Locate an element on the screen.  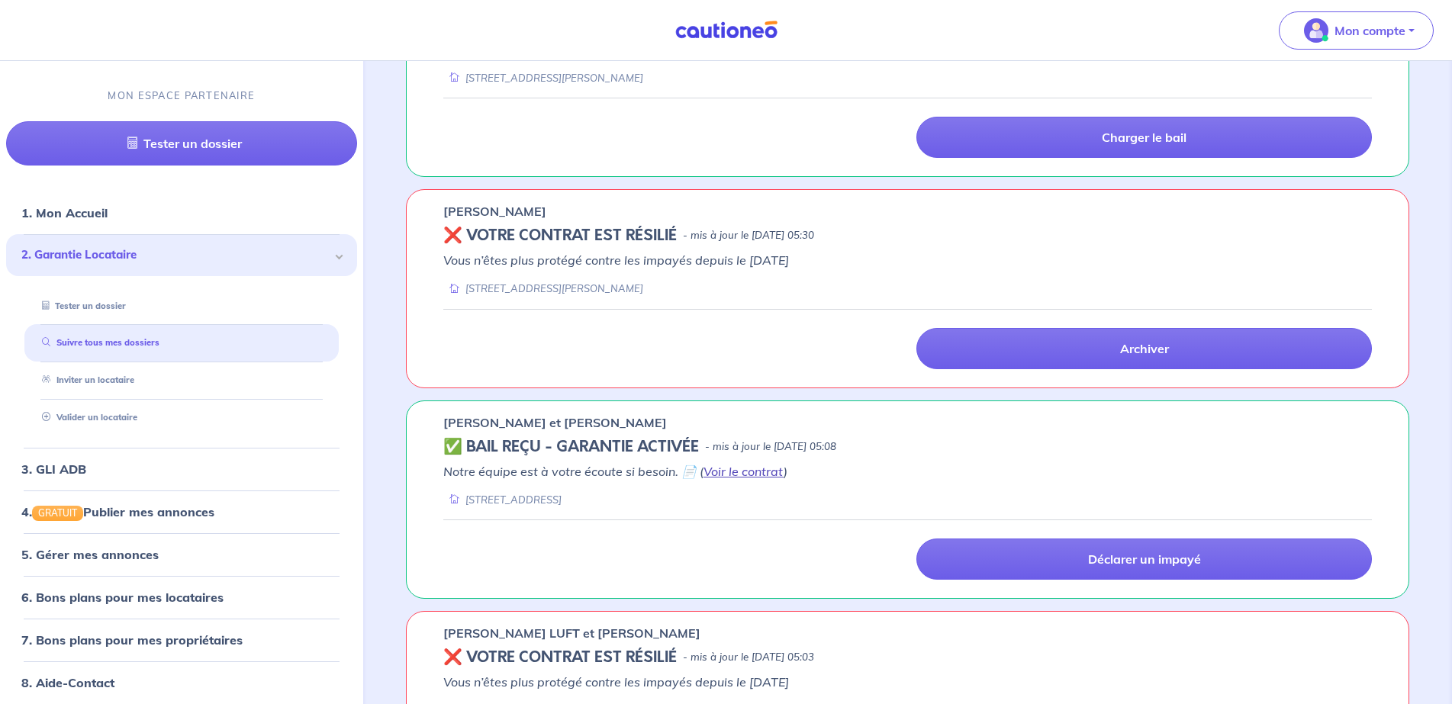
em: Notre équipe est à votre écoute si besoin. 📄 ( ) is located at coordinates (615, 471).